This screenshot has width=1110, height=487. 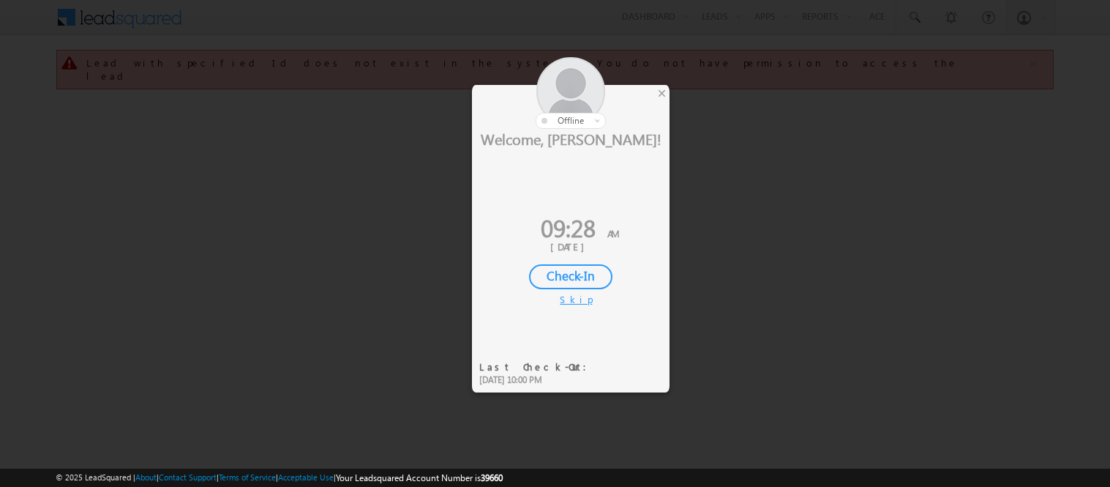 I want to click on span: offline, so click(x=571, y=120).